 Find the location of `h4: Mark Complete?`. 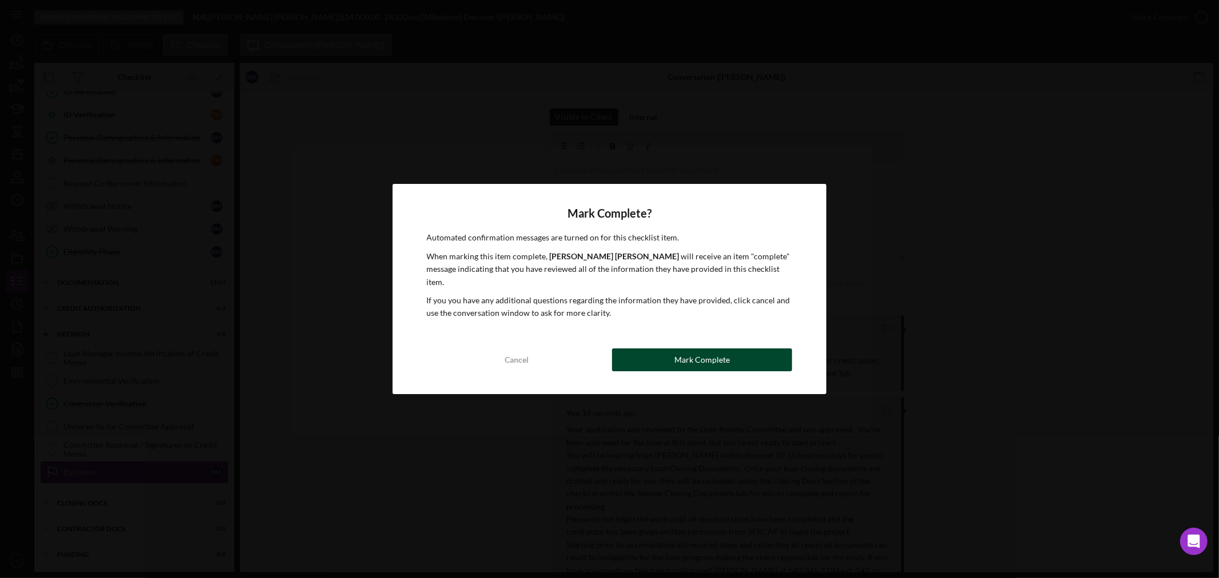

h4: Mark Complete? is located at coordinates (610, 213).